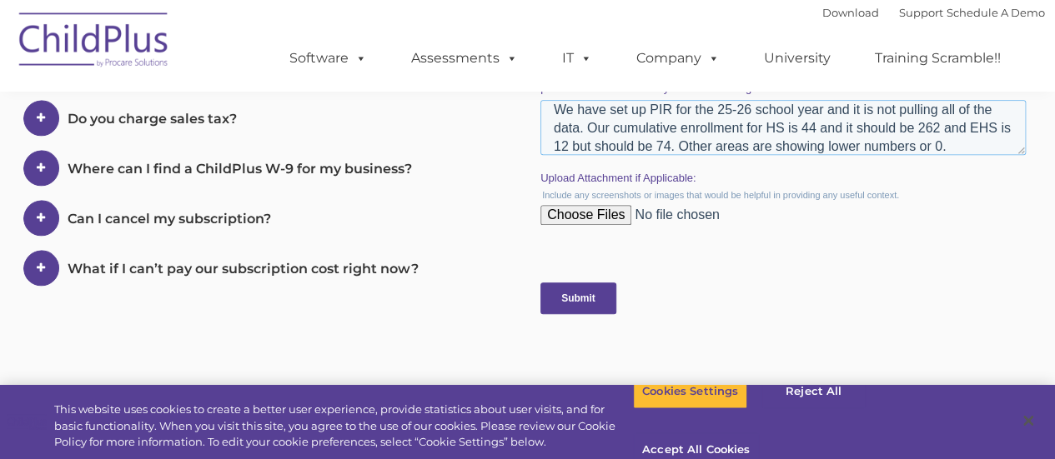 The height and width of the screenshot is (459, 1055). I want to click on span: Where can I find a ChildPlus W-9 for my business?, so click(239, 168).